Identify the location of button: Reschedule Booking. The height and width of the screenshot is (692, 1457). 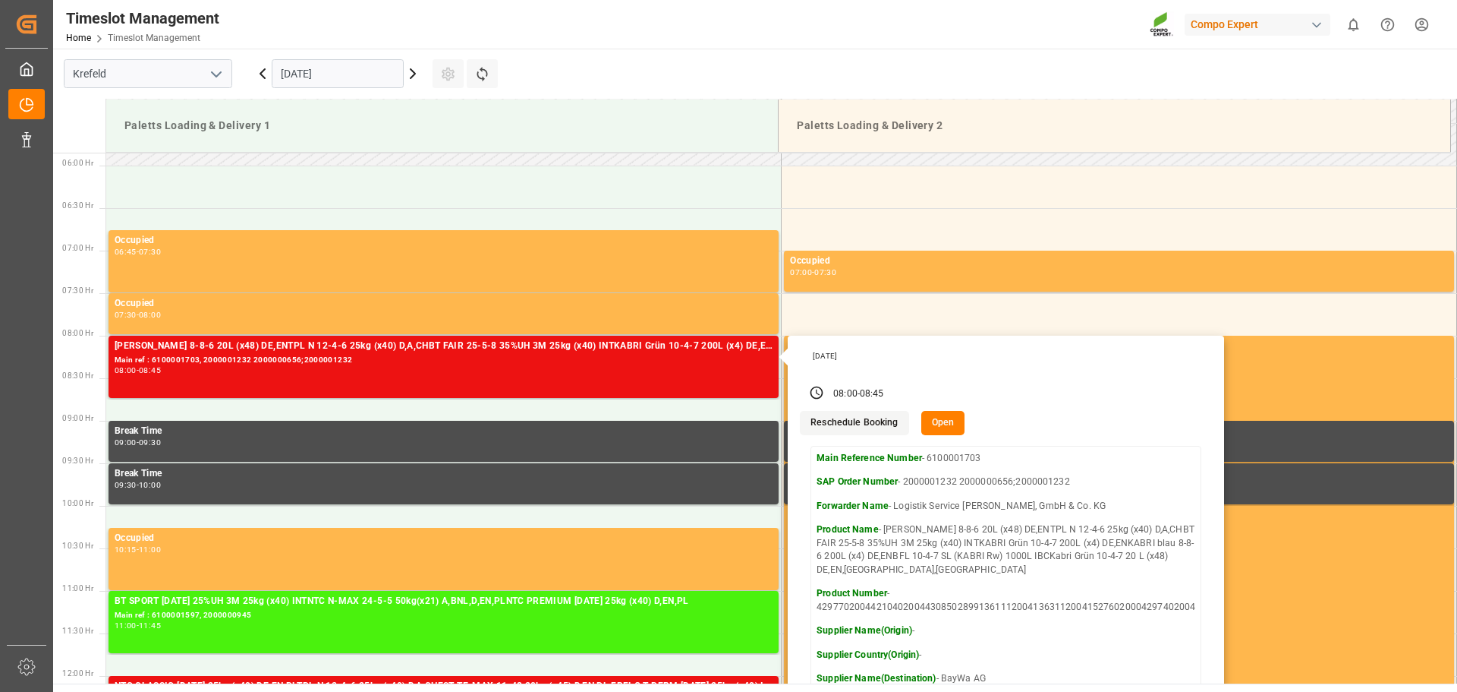
(854, 423).